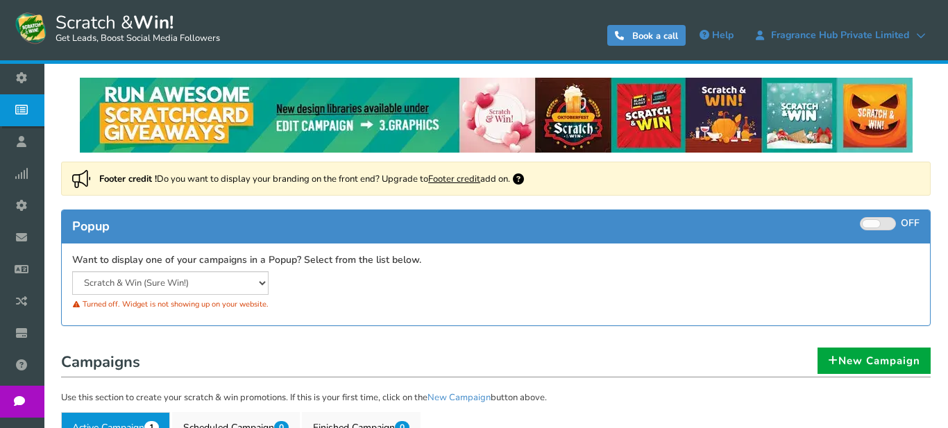  I want to click on a: Book a call, so click(646, 35).